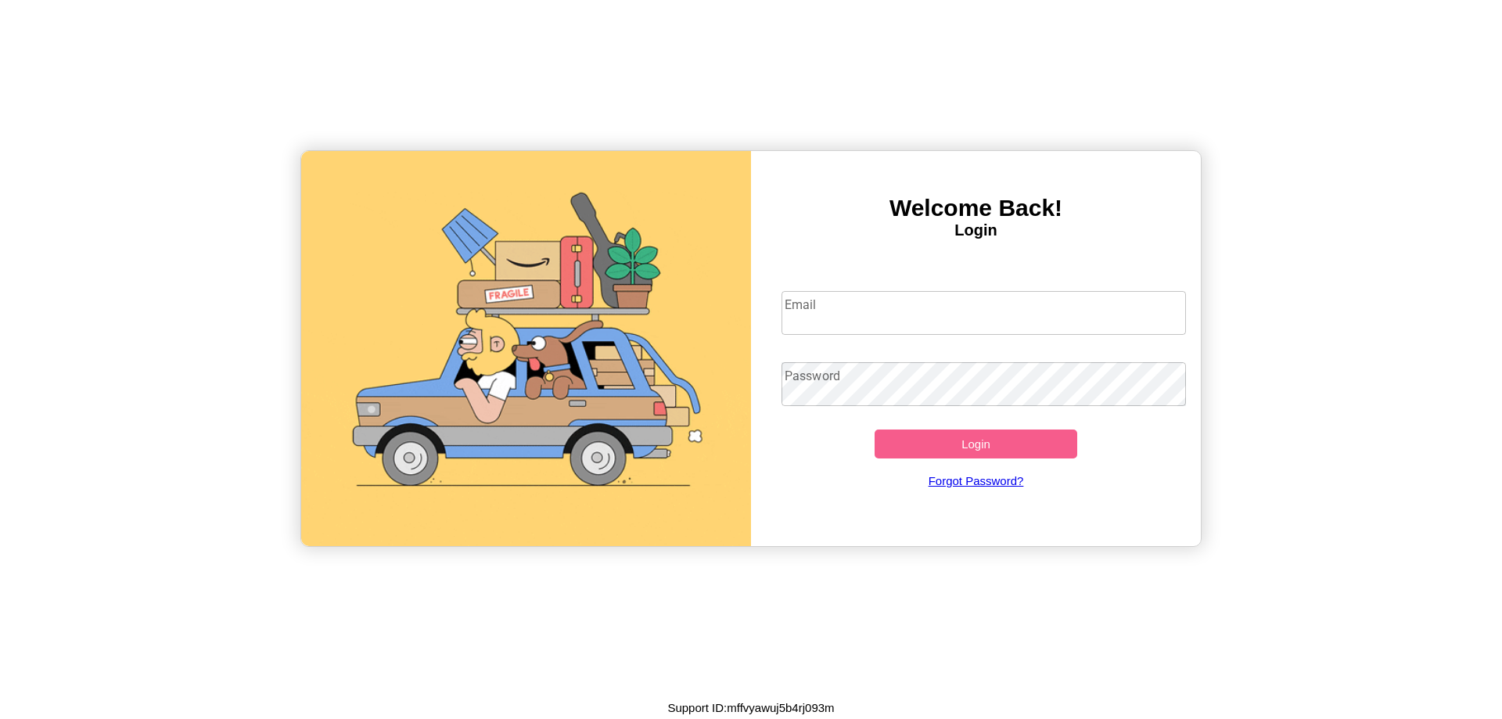 This screenshot has height=719, width=1502. Describe the element at coordinates (976, 480) in the screenshot. I see `a: Forgot Password?` at that location.